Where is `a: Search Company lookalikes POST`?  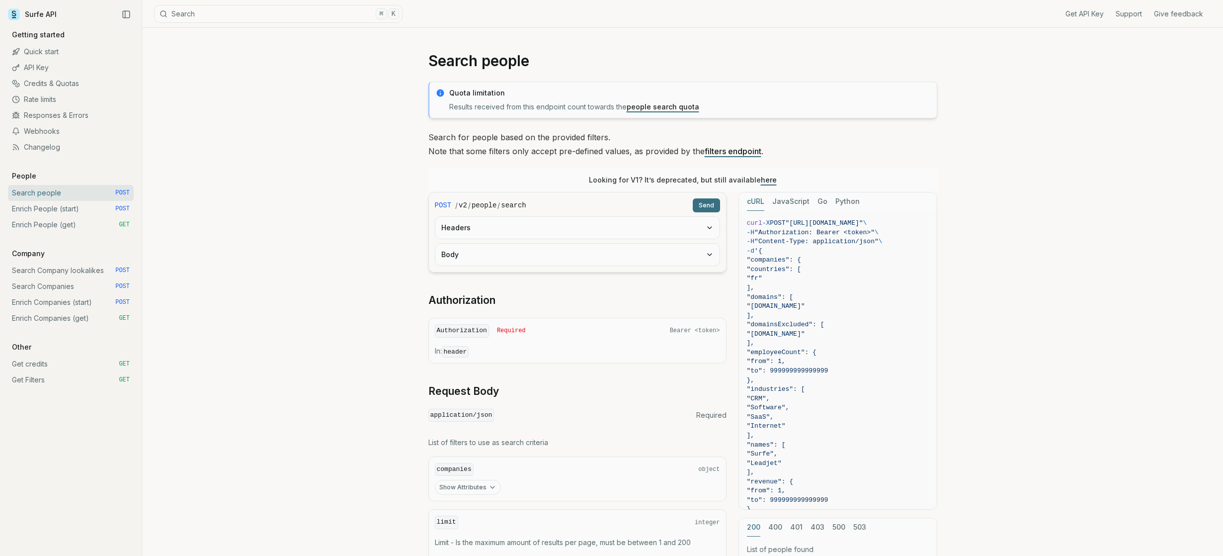 a: Search Company lookalikes POST is located at coordinates (71, 270).